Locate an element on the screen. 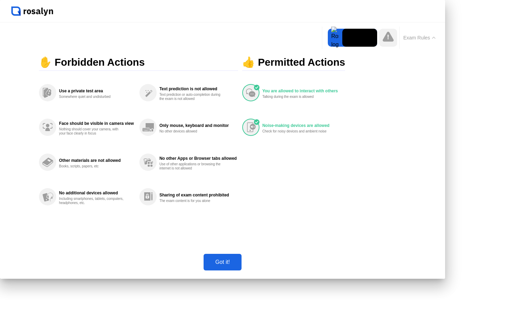  div: You may restart the process if it's still on standby mode after 15 minutes.Thank you. is located at coordinates (59, 207).